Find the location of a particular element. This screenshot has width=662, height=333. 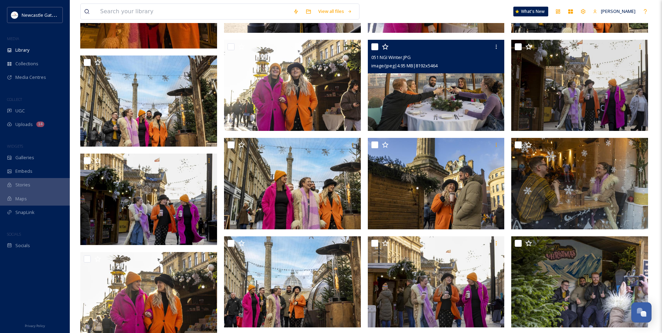

img: 027 NGI Winter.JPG is located at coordinates (436, 184).